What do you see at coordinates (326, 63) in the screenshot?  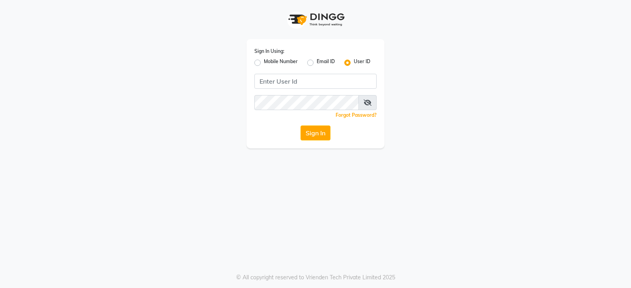 I see `label: Email ID` at bounding box center [326, 63].